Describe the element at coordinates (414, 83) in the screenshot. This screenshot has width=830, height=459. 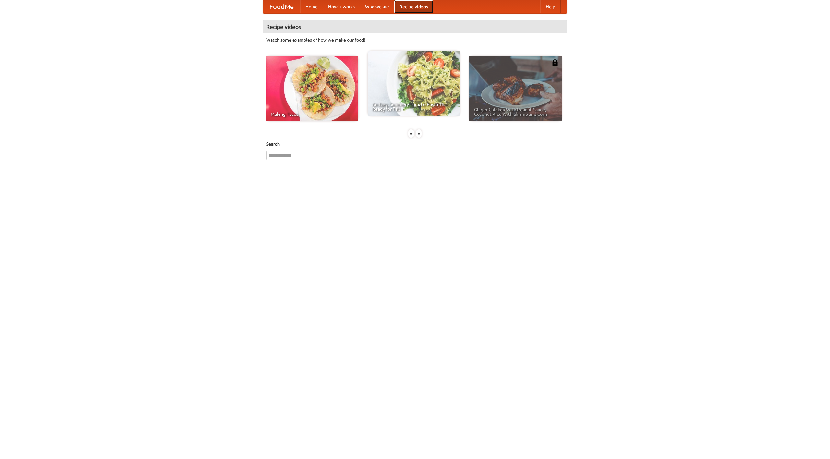
I see `a: An Easy, Summery Tomato Pasta That's Ready for Fall` at that location.